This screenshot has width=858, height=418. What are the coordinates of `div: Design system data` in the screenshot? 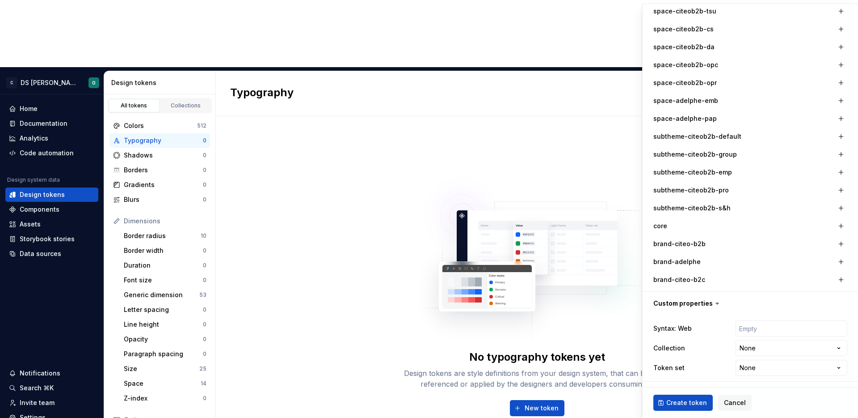 It's located at (34, 180).